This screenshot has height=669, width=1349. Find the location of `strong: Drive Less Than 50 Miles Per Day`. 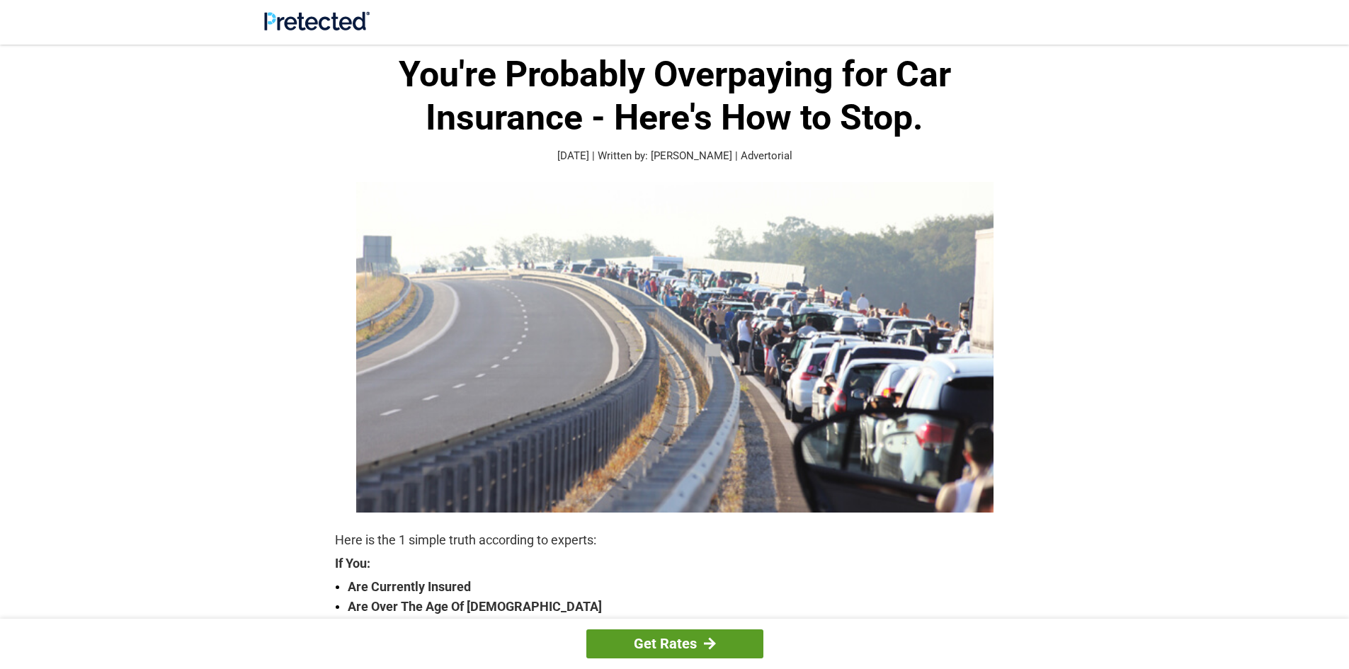

strong: Drive Less Than 50 Miles Per Day is located at coordinates (681, 627).